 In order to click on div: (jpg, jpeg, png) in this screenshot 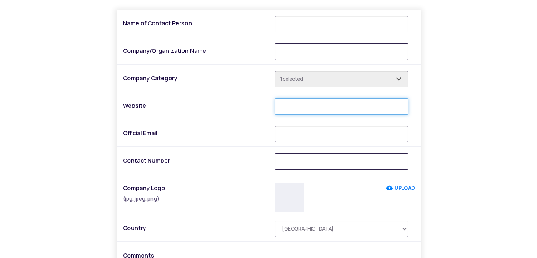, I will do `click(193, 199)`.